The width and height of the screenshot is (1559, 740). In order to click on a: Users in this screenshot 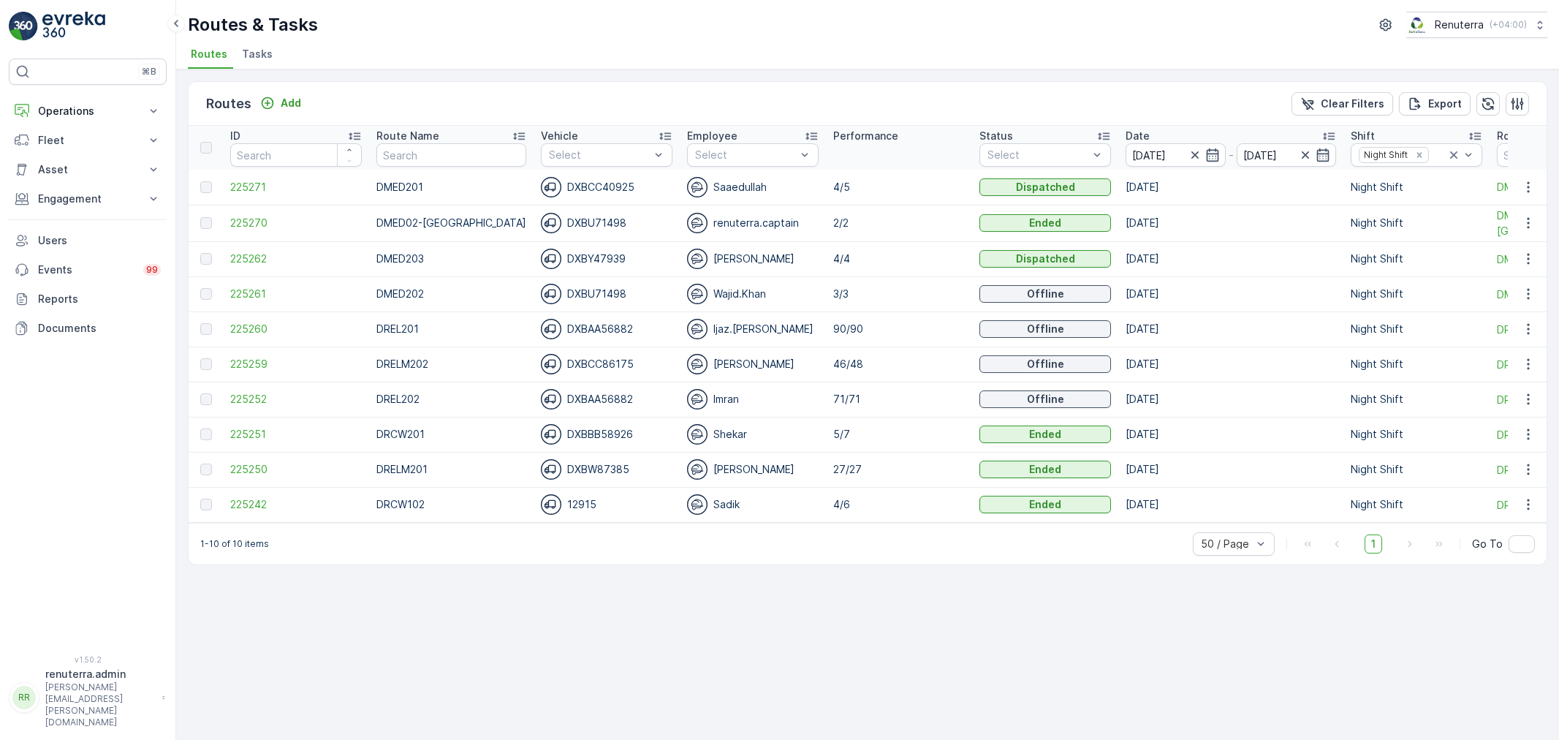, I will do `click(88, 240)`.